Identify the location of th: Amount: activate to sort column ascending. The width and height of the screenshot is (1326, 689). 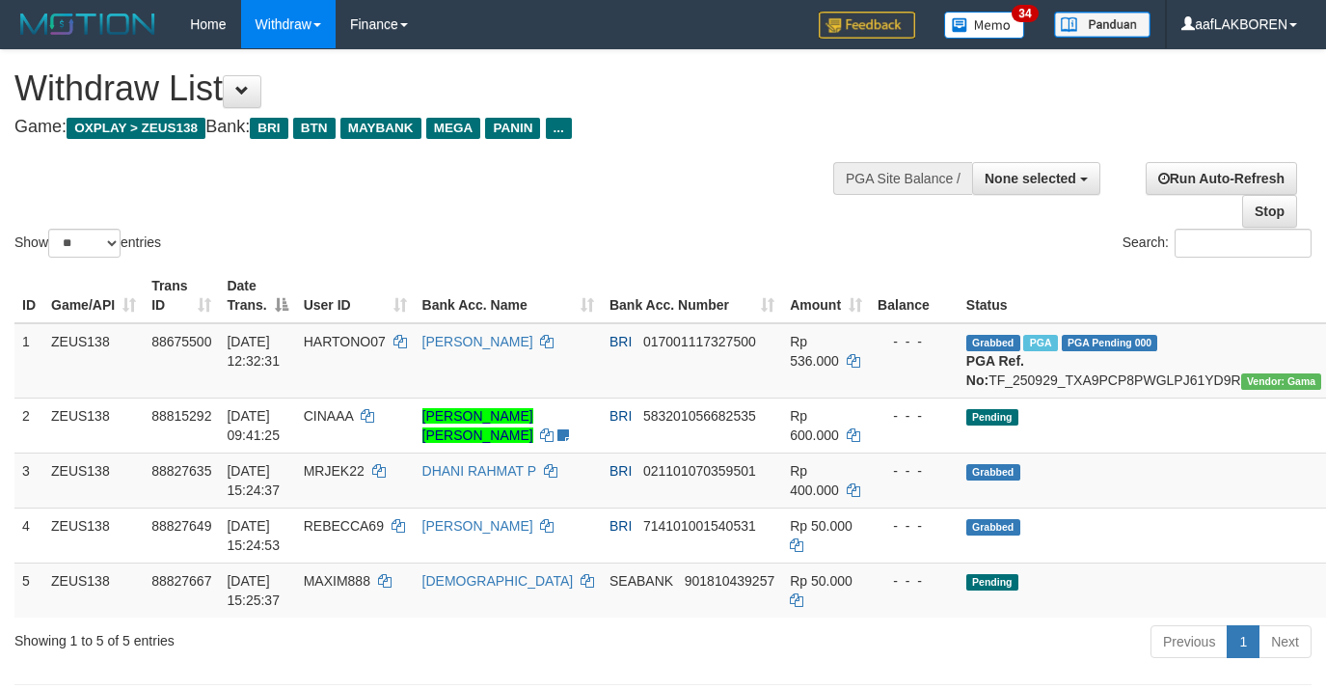
(825, 295).